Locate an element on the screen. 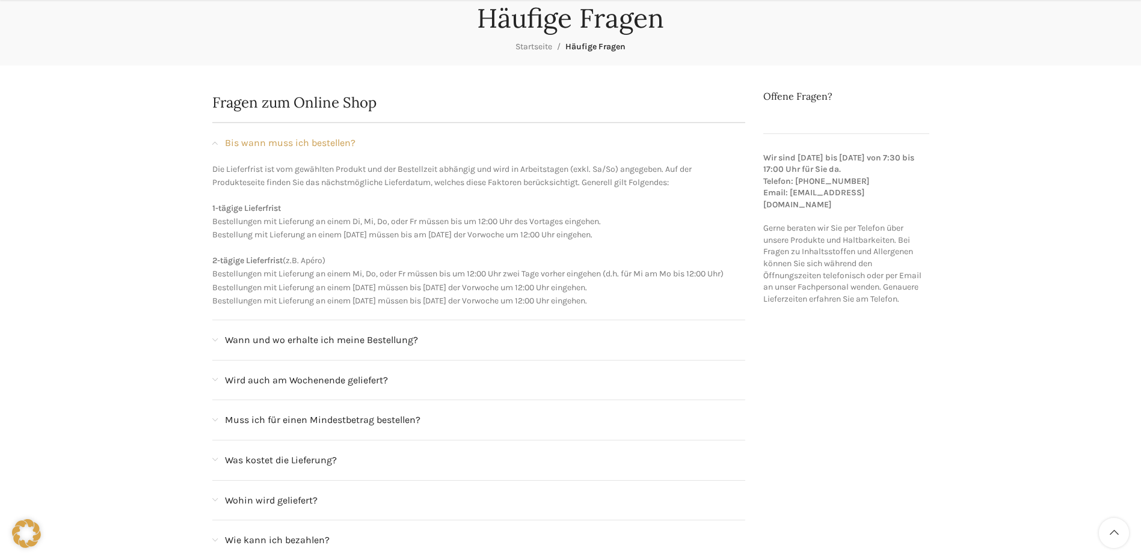 This screenshot has width=1141, height=560. h2: Fragen zum Online Shop is located at coordinates (479, 103).